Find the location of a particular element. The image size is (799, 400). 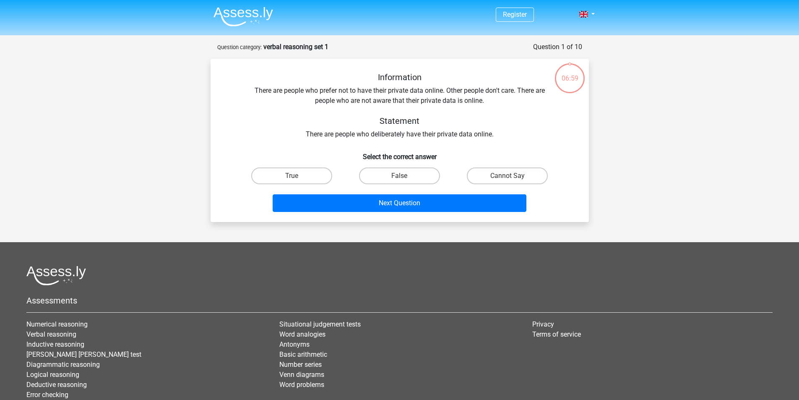

a: Register is located at coordinates (515, 14).